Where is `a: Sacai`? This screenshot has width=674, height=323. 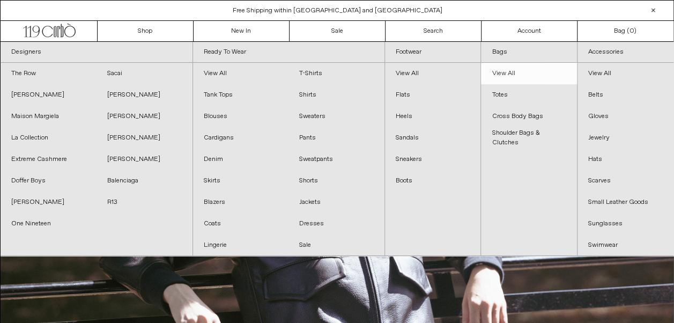
a: Sacai is located at coordinates (144, 74).